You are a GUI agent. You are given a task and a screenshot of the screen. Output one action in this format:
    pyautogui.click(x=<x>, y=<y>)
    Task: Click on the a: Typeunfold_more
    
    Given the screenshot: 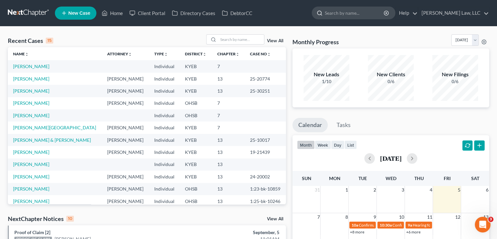 What is the action you would take?
    pyautogui.click(x=161, y=54)
    